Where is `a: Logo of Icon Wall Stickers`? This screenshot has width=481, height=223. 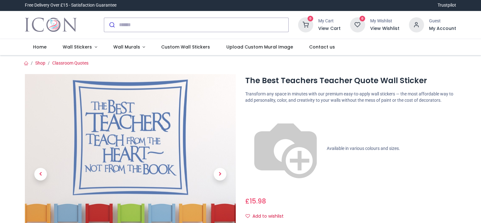
a: Logo of Icon Wall Stickers is located at coordinates (51, 25).